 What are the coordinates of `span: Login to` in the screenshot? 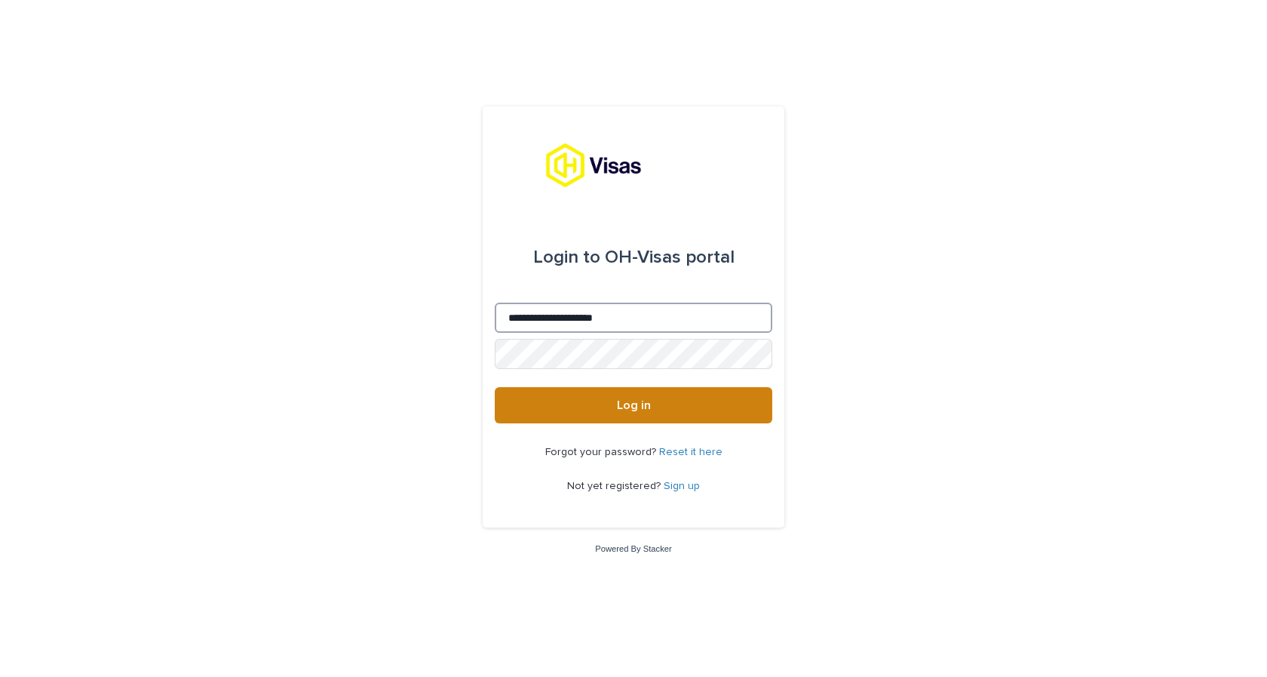 It's located at (567, 257).